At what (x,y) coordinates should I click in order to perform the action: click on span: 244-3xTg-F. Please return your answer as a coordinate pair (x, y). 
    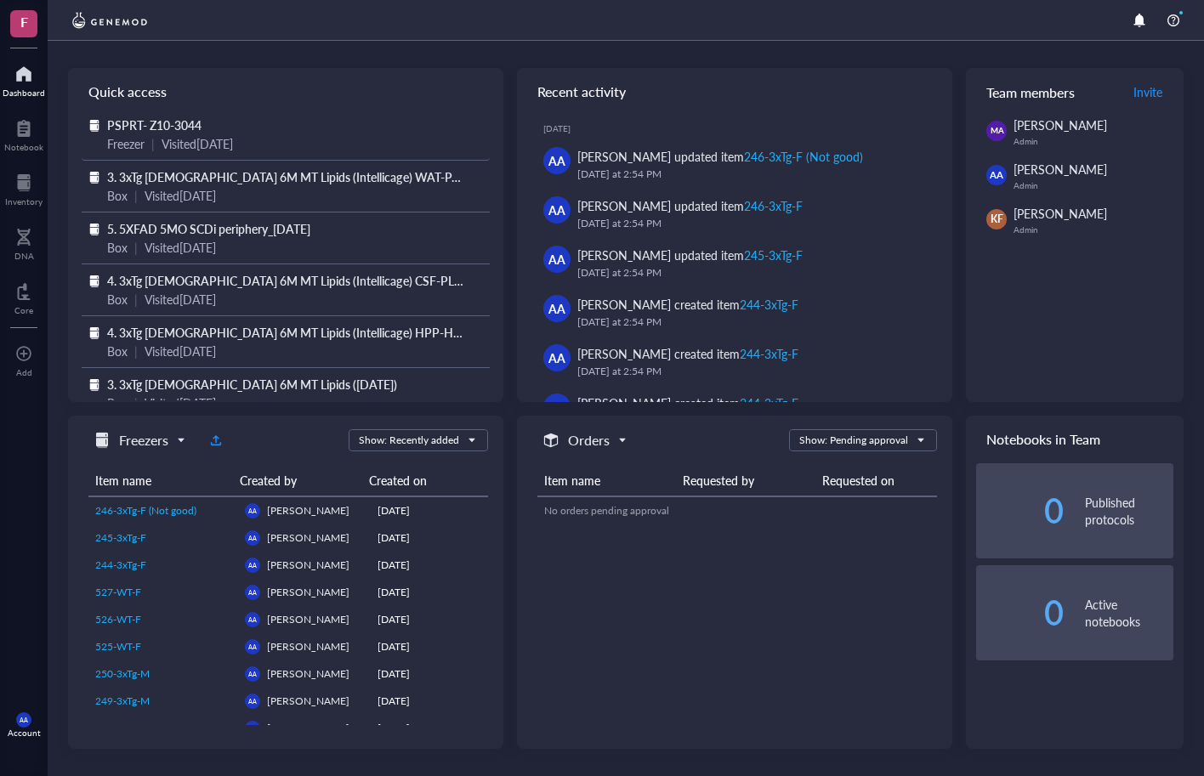
    Looking at the image, I should click on (121, 565).